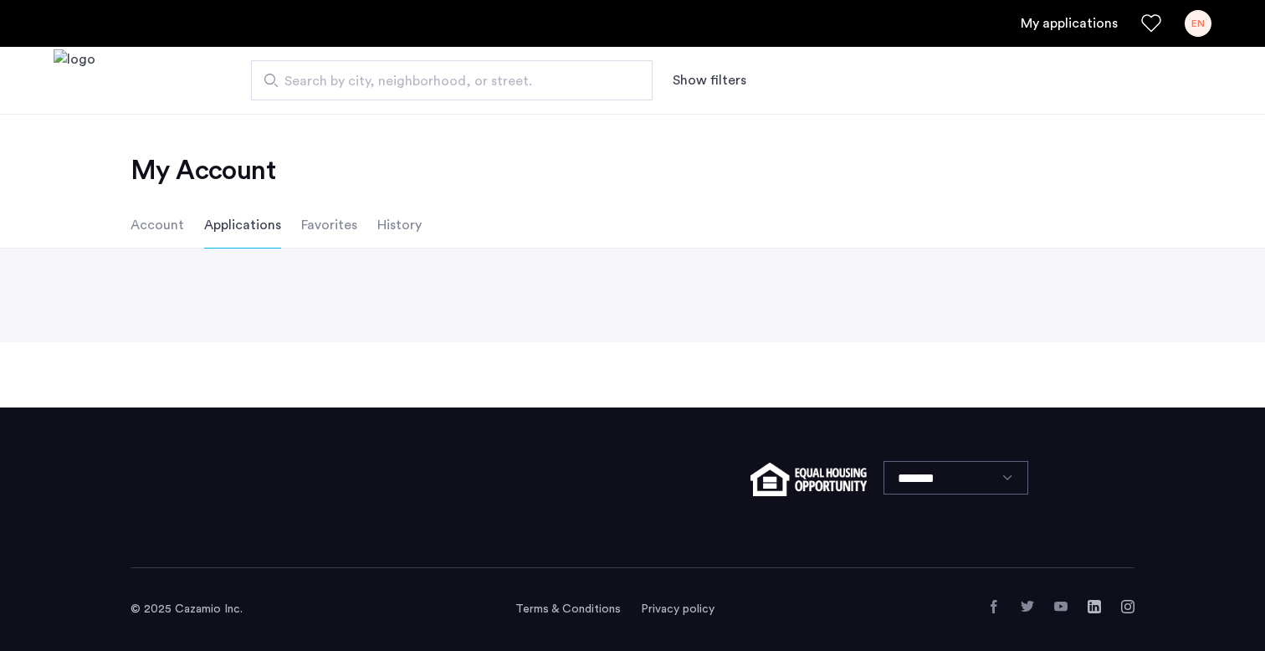 The width and height of the screenshot is (1265, 651). Describe the element at coordinates (1061, 606) in the screenshot. I see `a: YouTube` at that location.